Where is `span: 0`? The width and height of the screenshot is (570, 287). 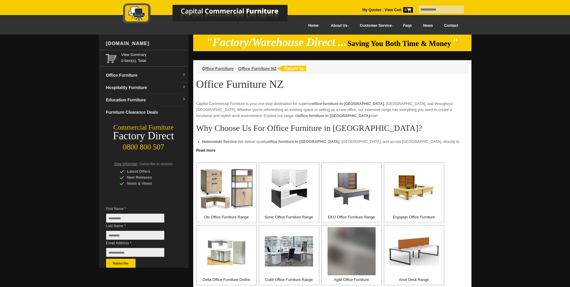
span: 0 is located at coordinates (408, 10).